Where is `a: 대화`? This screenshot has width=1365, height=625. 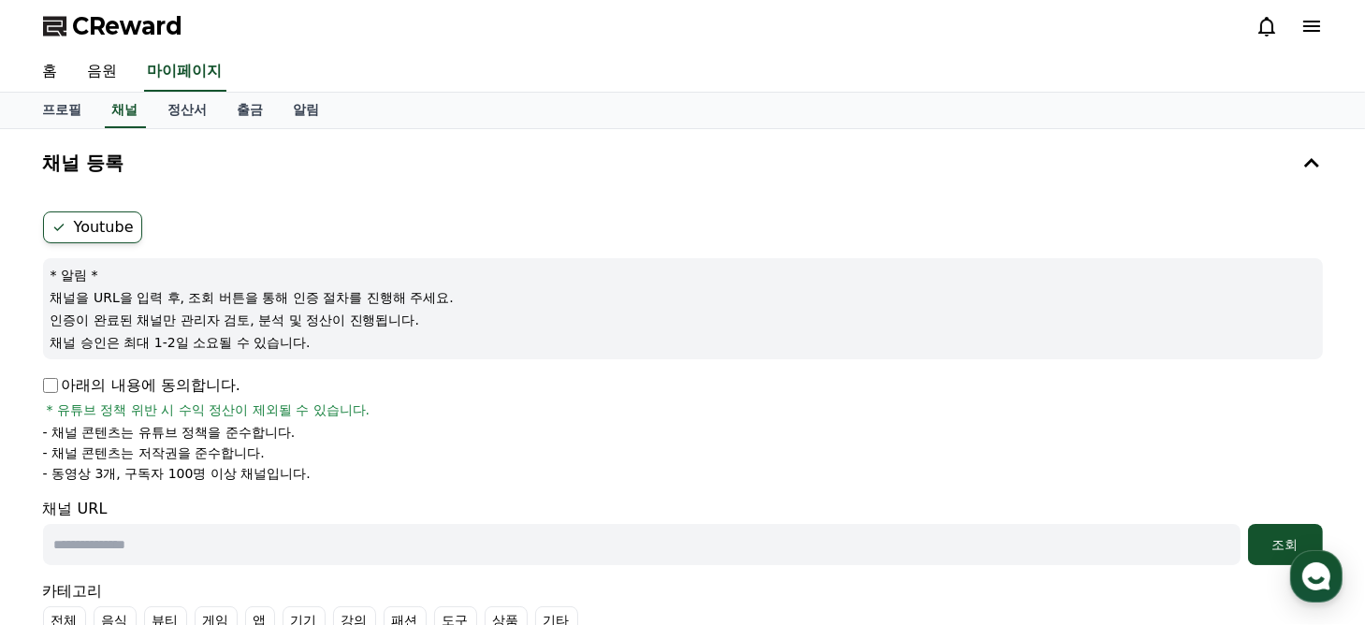
a: 대화 is located at coordinates (182, 493).